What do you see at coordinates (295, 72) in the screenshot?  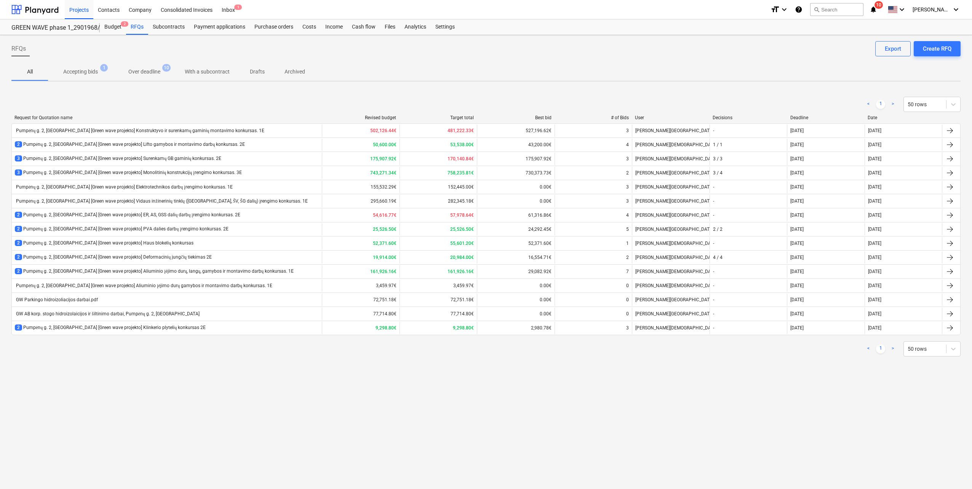 I see `p: Archived` at bounding box center [295, 72].